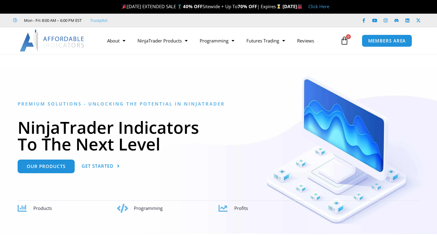 The height and width of the screenshot is (236, 437). Describe the element at coordinates (247, 6) in the screenshot. I see `strong: 70% OFF` at that location.